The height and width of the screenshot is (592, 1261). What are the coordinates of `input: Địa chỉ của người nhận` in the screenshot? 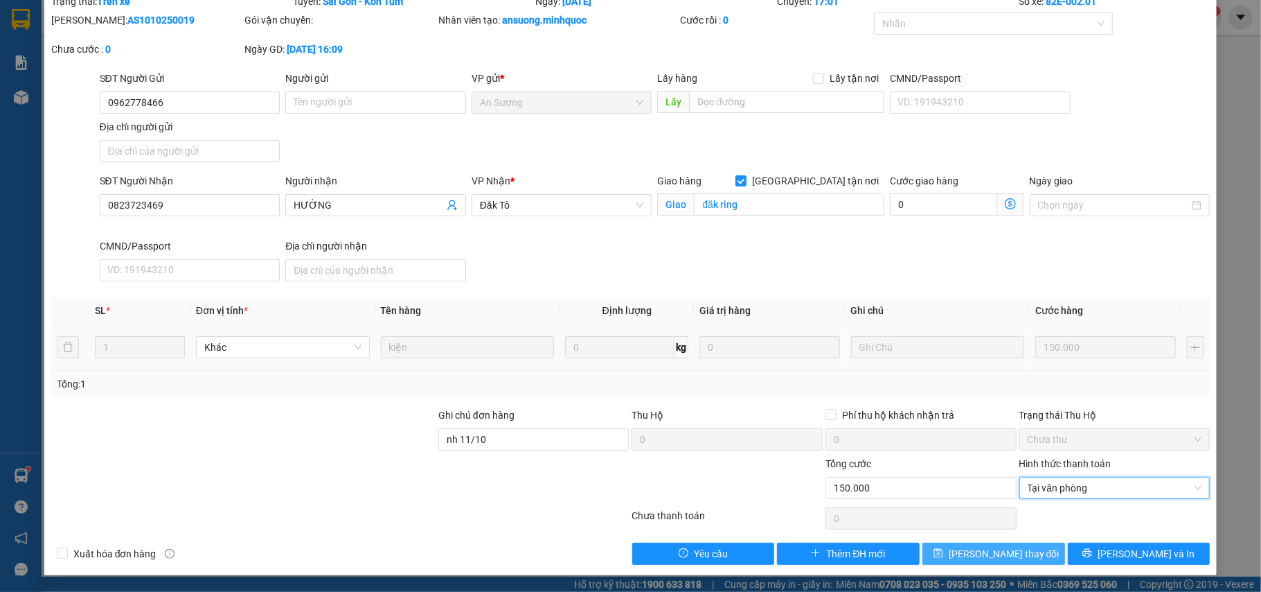 It's located at (375, 270).